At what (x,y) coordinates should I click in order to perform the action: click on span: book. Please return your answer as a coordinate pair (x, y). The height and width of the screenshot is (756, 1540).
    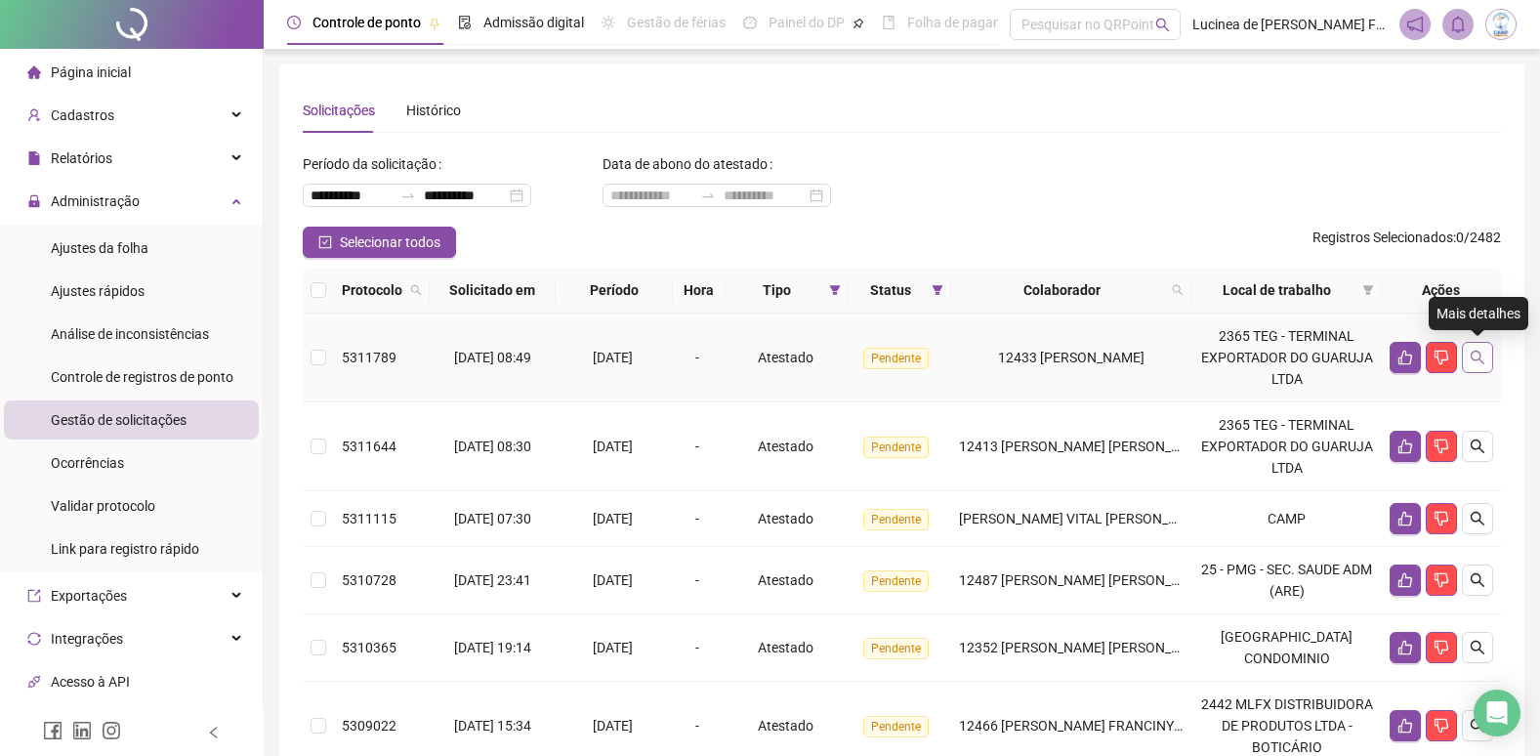
    Looking at the image, I should click on (889, 22).